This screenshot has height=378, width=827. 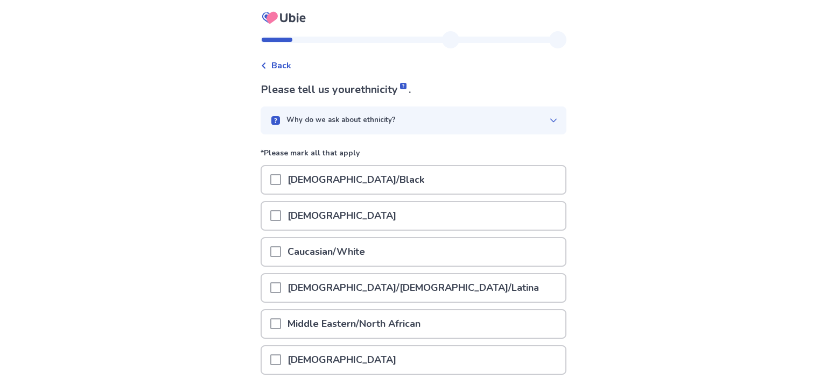 What do you see at coordinates (413, 90) in the screenshot?
I see `p: Please tell us your .` at bounding box center [413, 90].